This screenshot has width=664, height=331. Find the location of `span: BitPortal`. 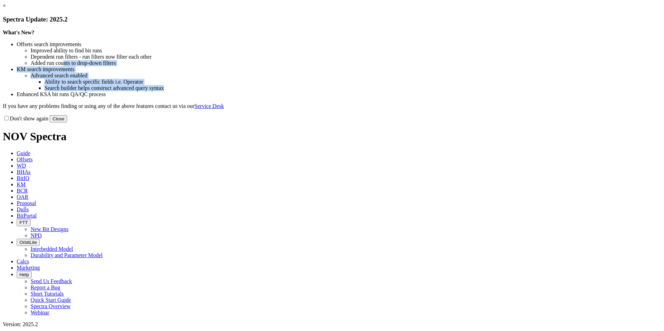

span: BitPortal is located at coordinates (27, 216).